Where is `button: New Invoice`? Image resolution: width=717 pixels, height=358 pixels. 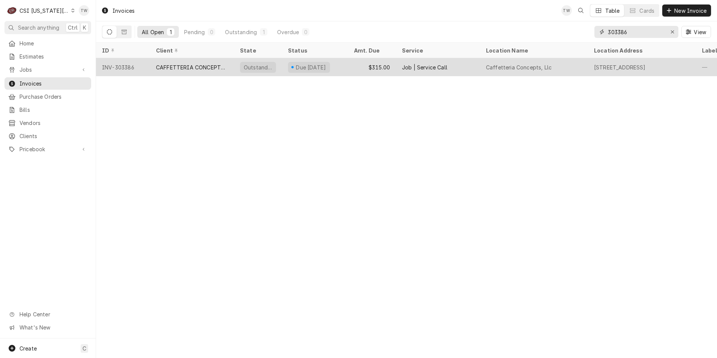
button: New Invoice is located at coordinates (687, 11).